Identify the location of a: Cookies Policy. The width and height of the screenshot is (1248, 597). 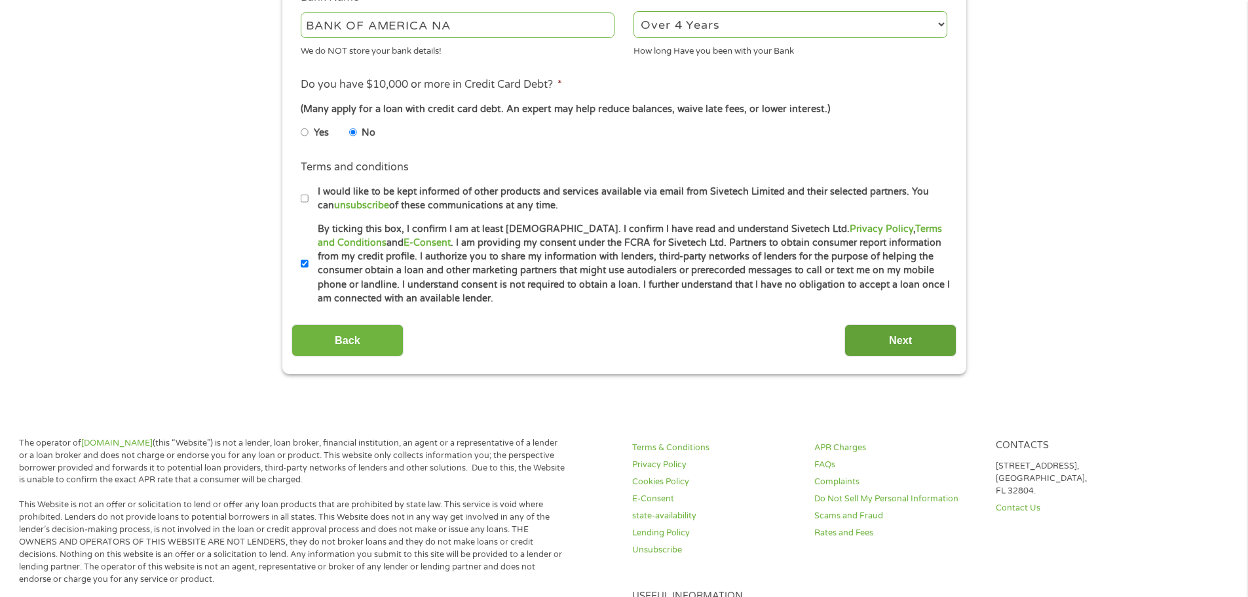
(715, 481).